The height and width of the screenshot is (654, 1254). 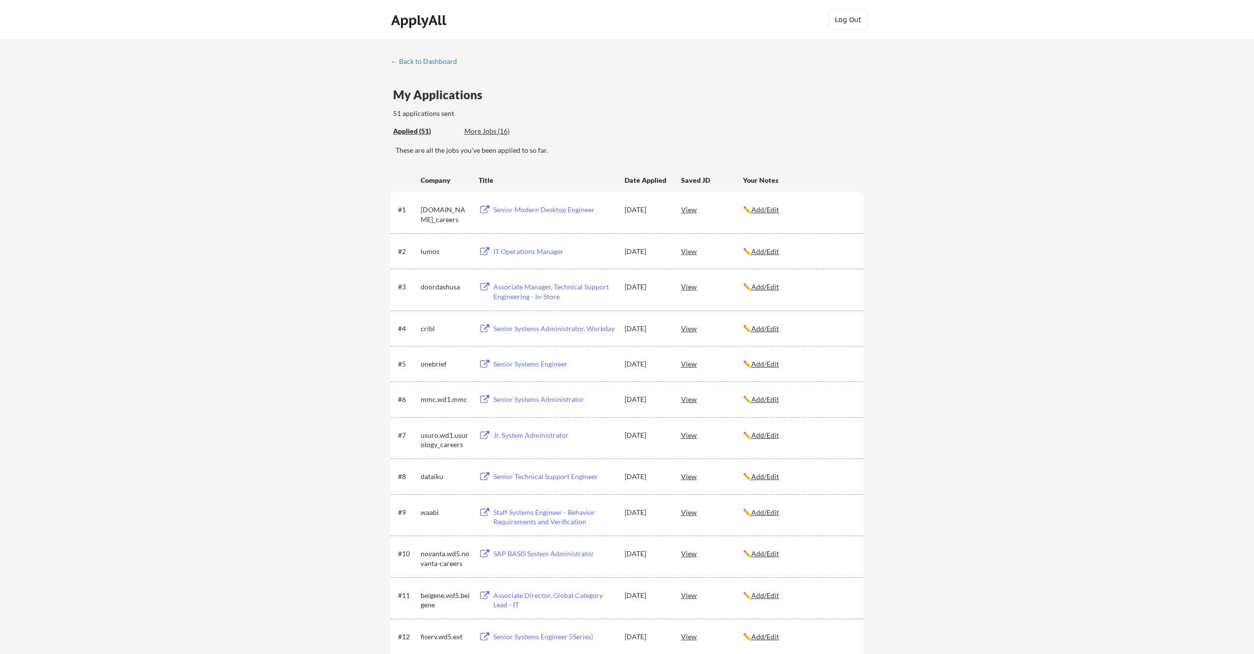 I want to click on div: mmc.wd1.mmc, so click(x=445, y=399).